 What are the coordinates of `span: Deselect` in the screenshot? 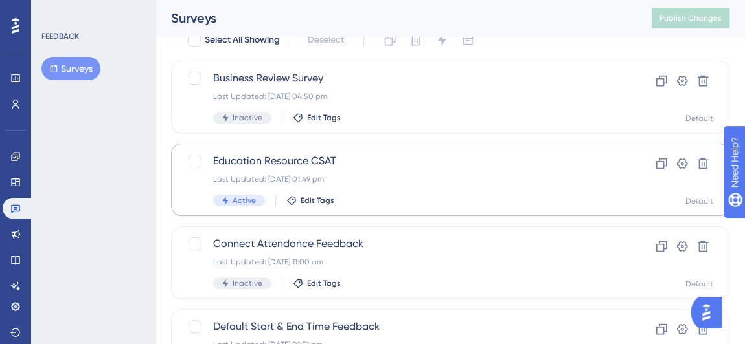 It's located at (326, 40).